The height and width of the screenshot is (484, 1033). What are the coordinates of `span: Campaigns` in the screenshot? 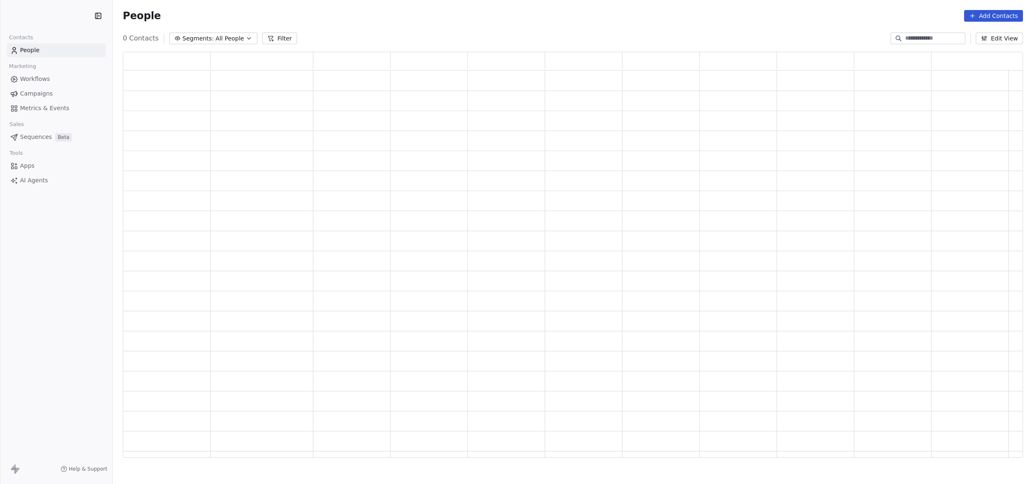 It's located at (36, 94).